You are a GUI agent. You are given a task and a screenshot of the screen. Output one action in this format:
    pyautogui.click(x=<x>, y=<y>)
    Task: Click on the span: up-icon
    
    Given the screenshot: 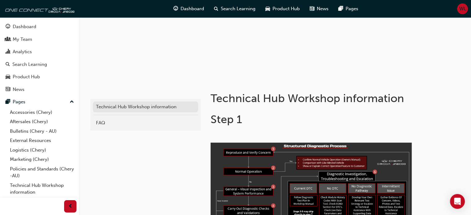 What is the action you would take?
    pyautogui.click(x=72, y=102)
    